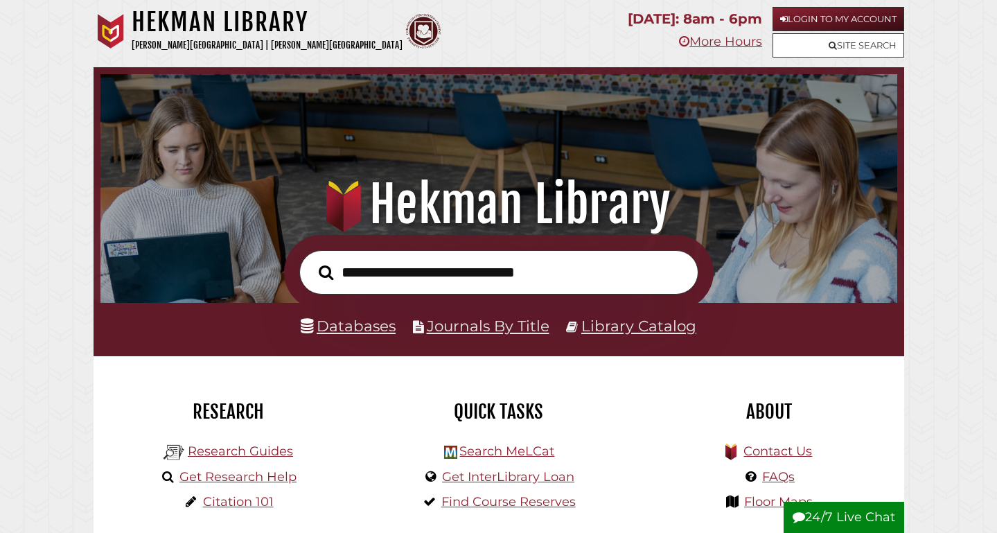 The width and height of the screenshot is (997, 533). What do you see at coordinates (240, 451) in the screenshot?
I see `a: Research Guides` at bounding box center [240, 451].